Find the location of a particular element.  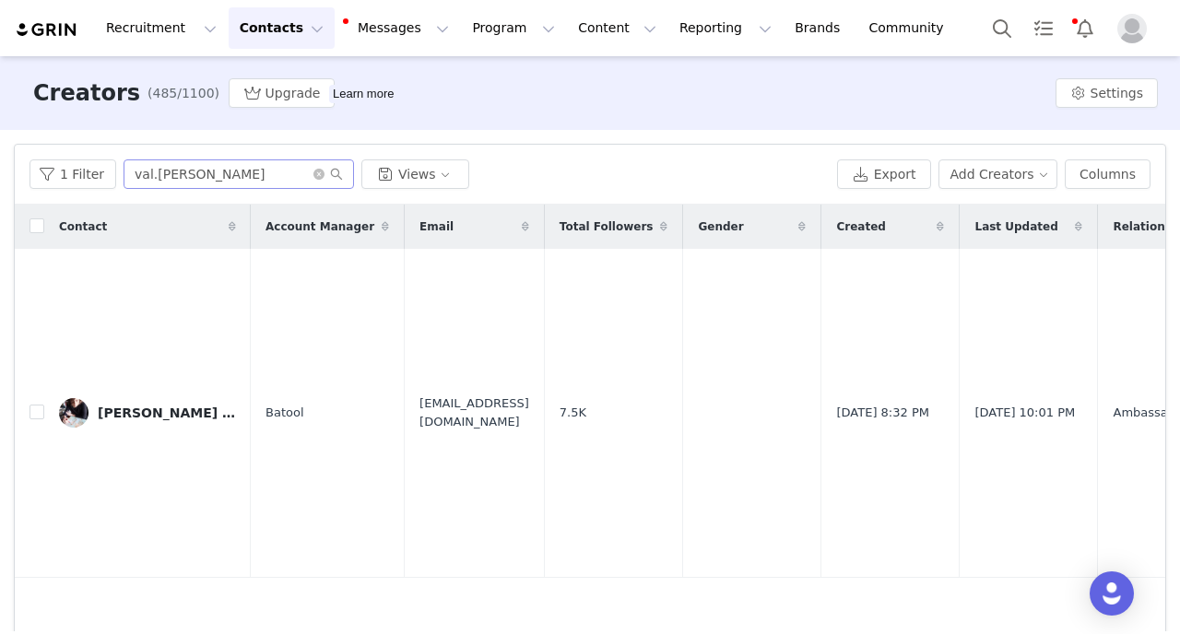

button: Upgrade is located at coordinates (282, 93).